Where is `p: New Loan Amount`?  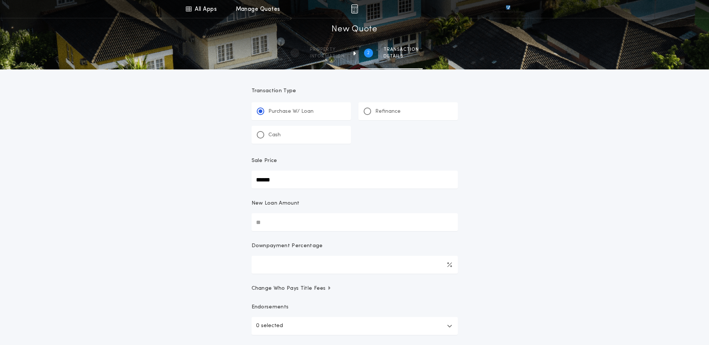
p: New Loan Amount is located at coordinates (276, 204).